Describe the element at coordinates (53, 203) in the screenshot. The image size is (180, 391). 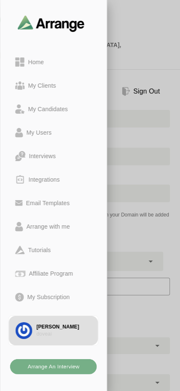
I see `a: Email Templates` at that location.